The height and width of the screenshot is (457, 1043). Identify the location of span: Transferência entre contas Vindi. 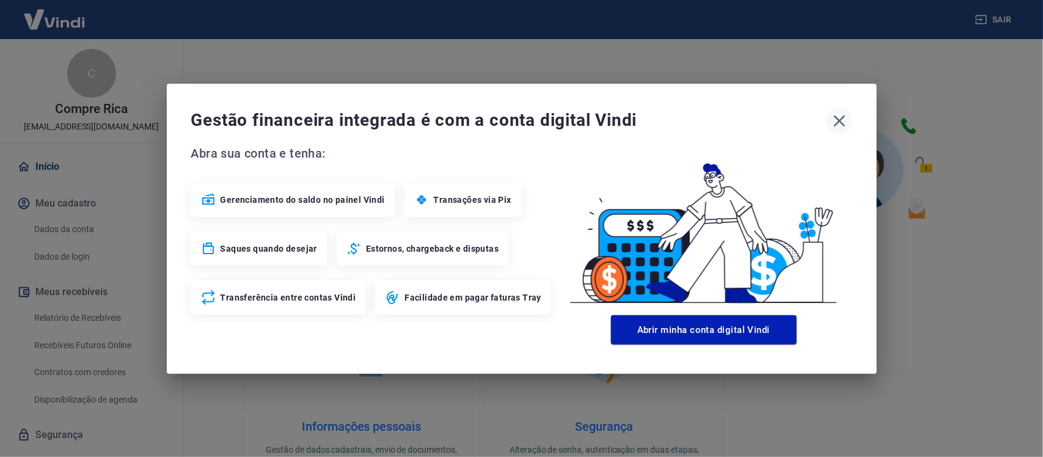
(288, 298).